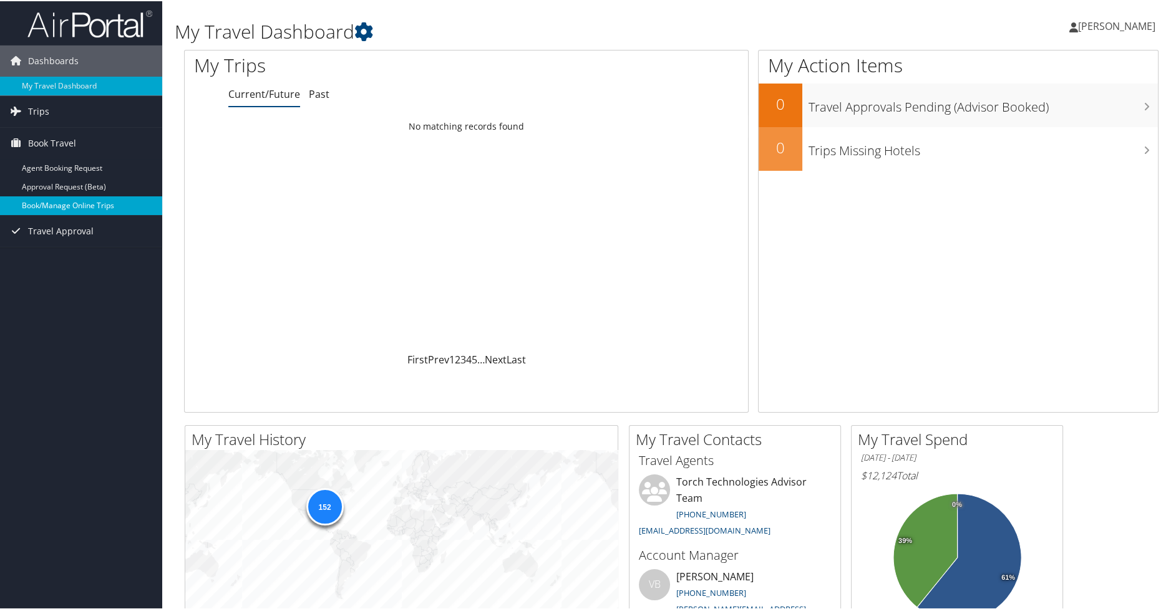 The image size is (1176, 609). Describe the element at coordinates (735, 460) in the screenshot. I see `h3: Travel Agents` at that location.